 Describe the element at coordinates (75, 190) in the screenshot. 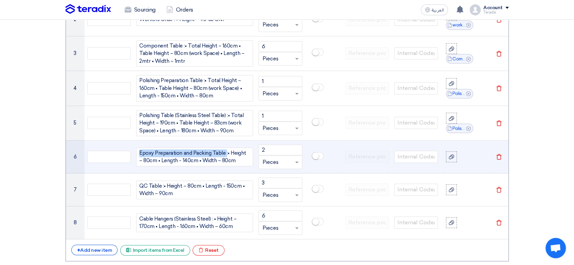

I see `td: 7` at that location.